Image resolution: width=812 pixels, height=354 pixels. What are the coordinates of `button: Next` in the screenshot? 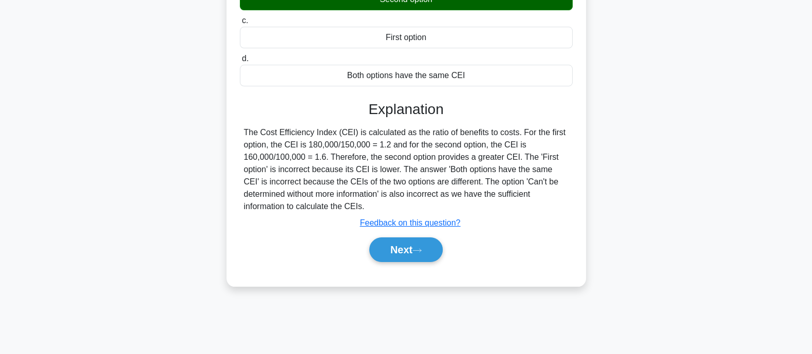 It's located at (406, 250).